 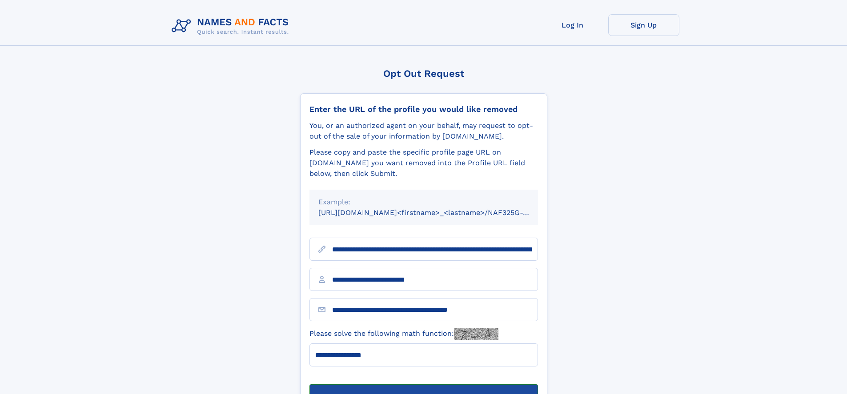 I want to click on div: You, or an authorized agent on your behalf, may request to opt-out of the sale of your informatio..., so click(x=424, y=131).